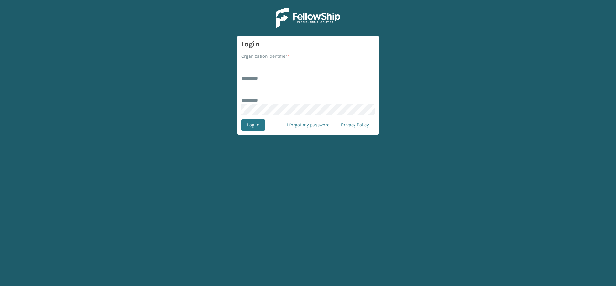  I want to click on img: Logo, so click(308, 18).